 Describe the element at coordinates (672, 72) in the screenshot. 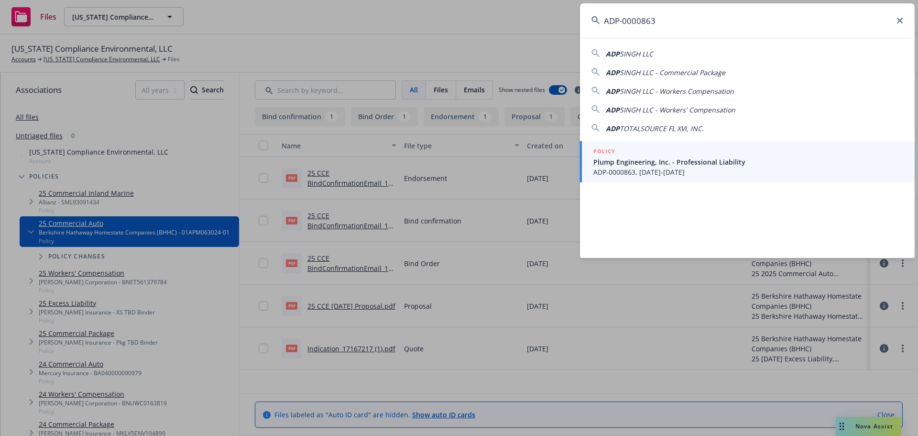

I see `span: SINGH LLC - Commercial Package` at that location.